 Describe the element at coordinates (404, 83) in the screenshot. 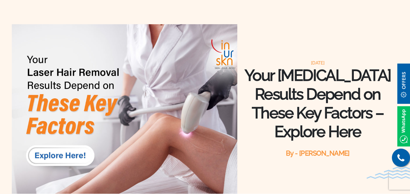

I see `img: offerBt` at that location.